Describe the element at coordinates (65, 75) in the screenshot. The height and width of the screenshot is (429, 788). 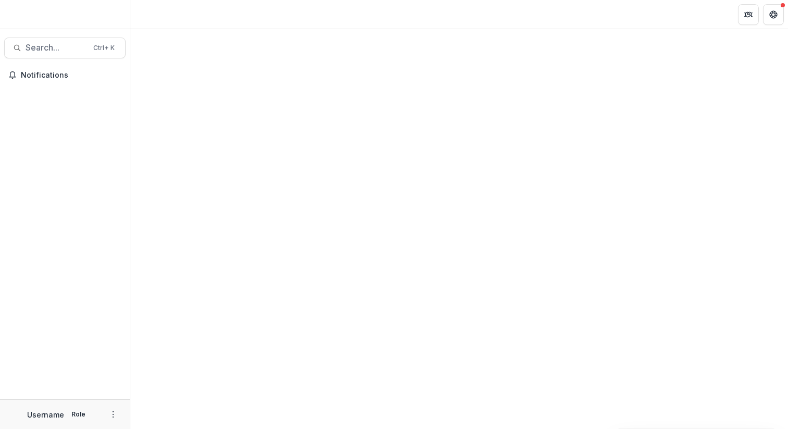
I see `button: Notifications` at that location.